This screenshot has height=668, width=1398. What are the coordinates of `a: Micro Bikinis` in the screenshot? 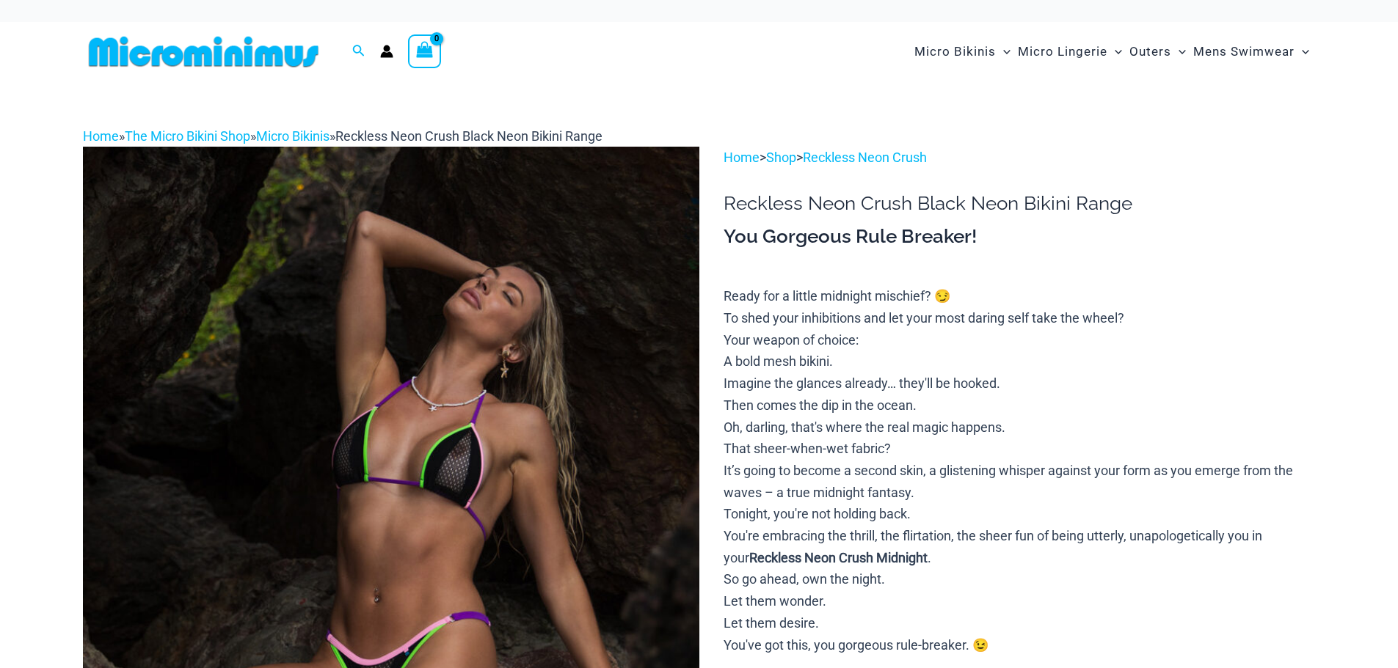 It's located at (293, 136).